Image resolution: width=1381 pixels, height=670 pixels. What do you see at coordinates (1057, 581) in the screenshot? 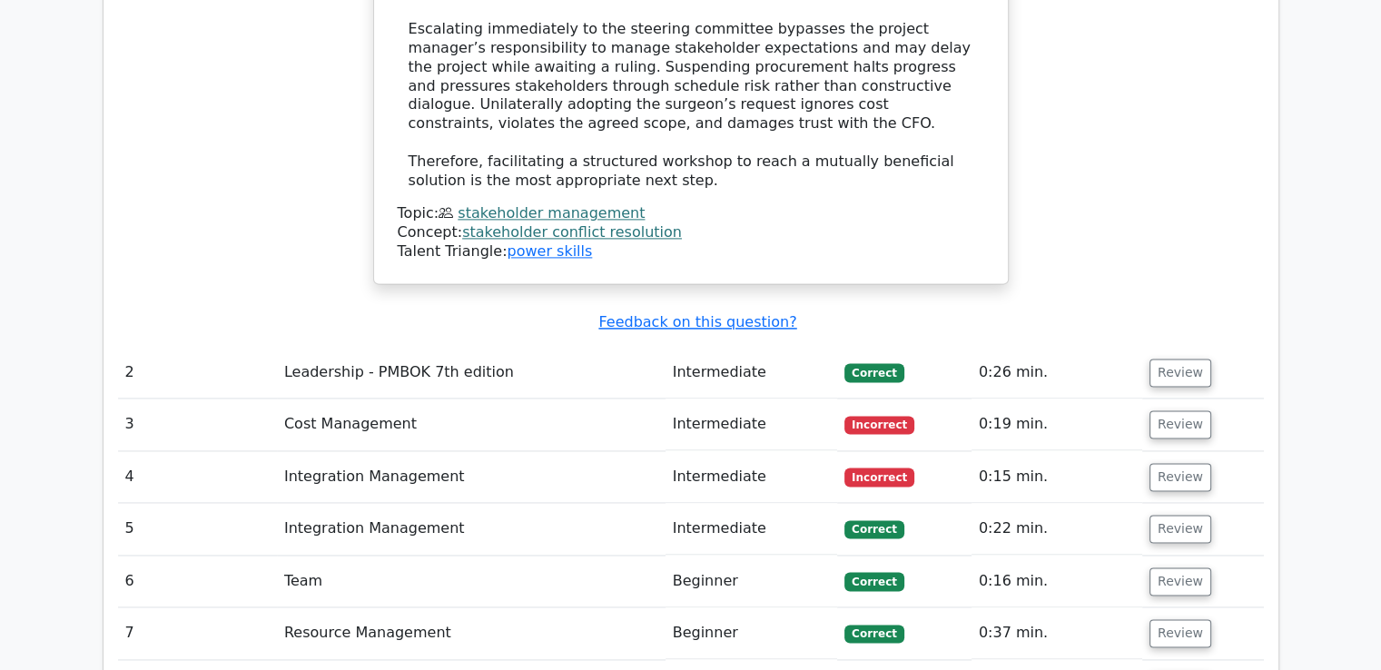
I see `td: 0:16 min.` at bounding box center [1057, 581].